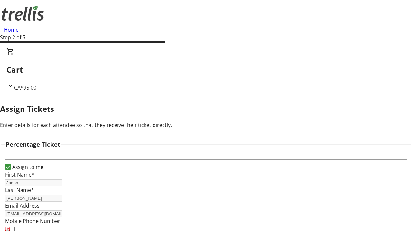  I want to click on h3: Percentage Ticket, so click(33, 144).